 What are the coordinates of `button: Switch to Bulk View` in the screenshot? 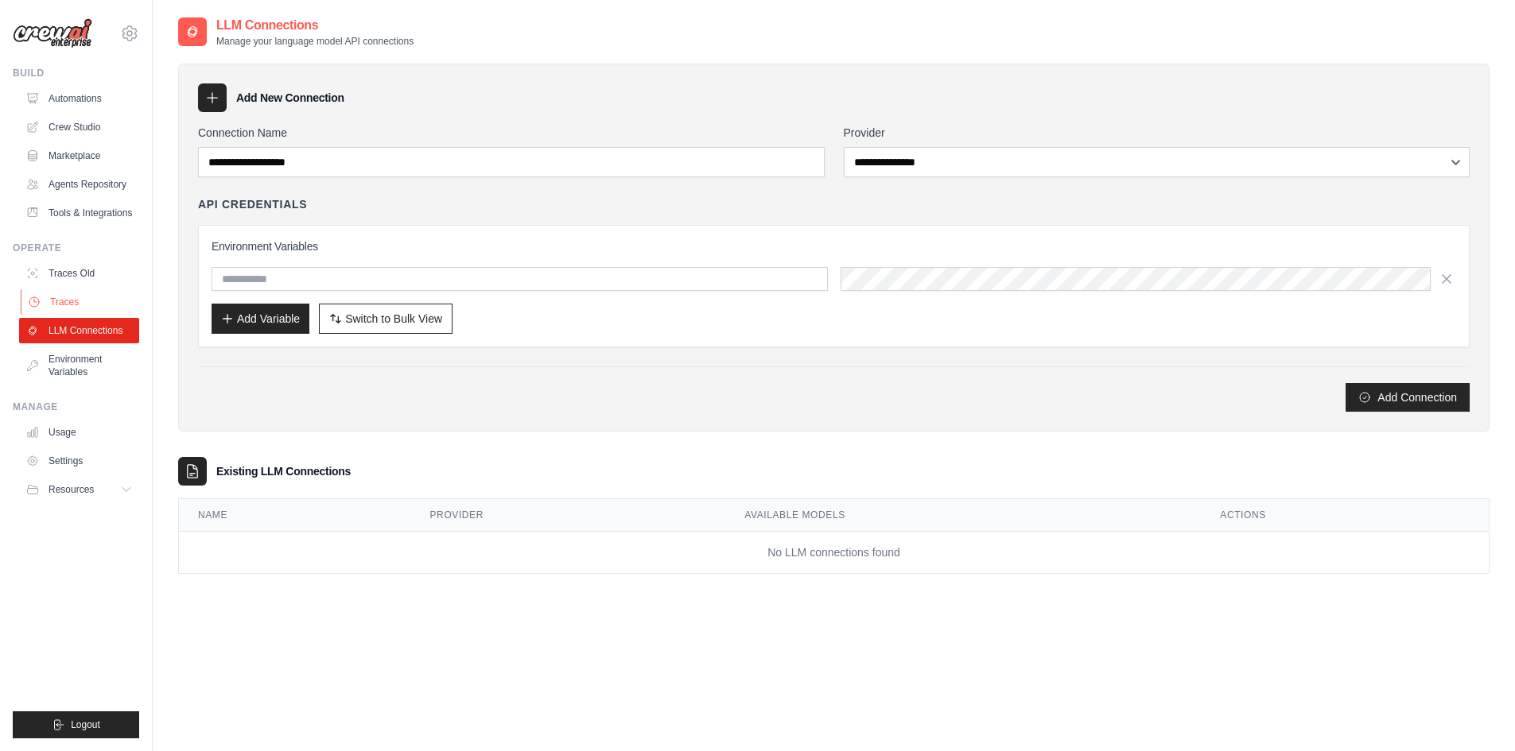 It's located at (386, 319).